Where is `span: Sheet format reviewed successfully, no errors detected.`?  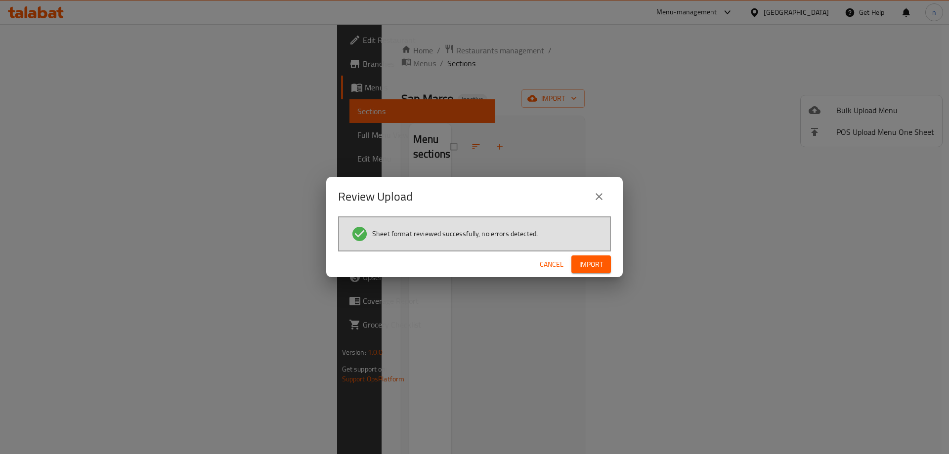 span: Sheet format reviewed successfully, no errors detected. is located at coordinates (455, 234).